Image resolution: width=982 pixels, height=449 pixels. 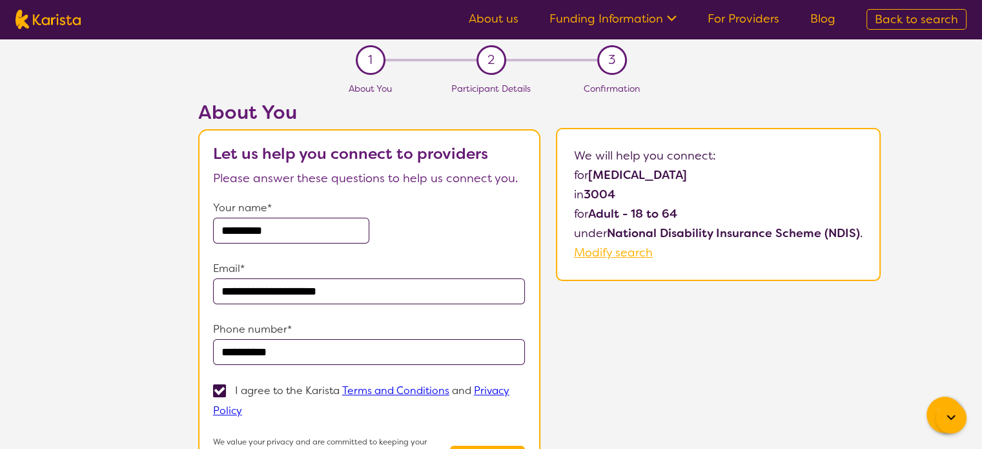 What do you see at coordinates (734, 233) in the screenshot?
I see `b: National Disability Insurance Scheme (NDIS)` at bounding box center [734, 233].